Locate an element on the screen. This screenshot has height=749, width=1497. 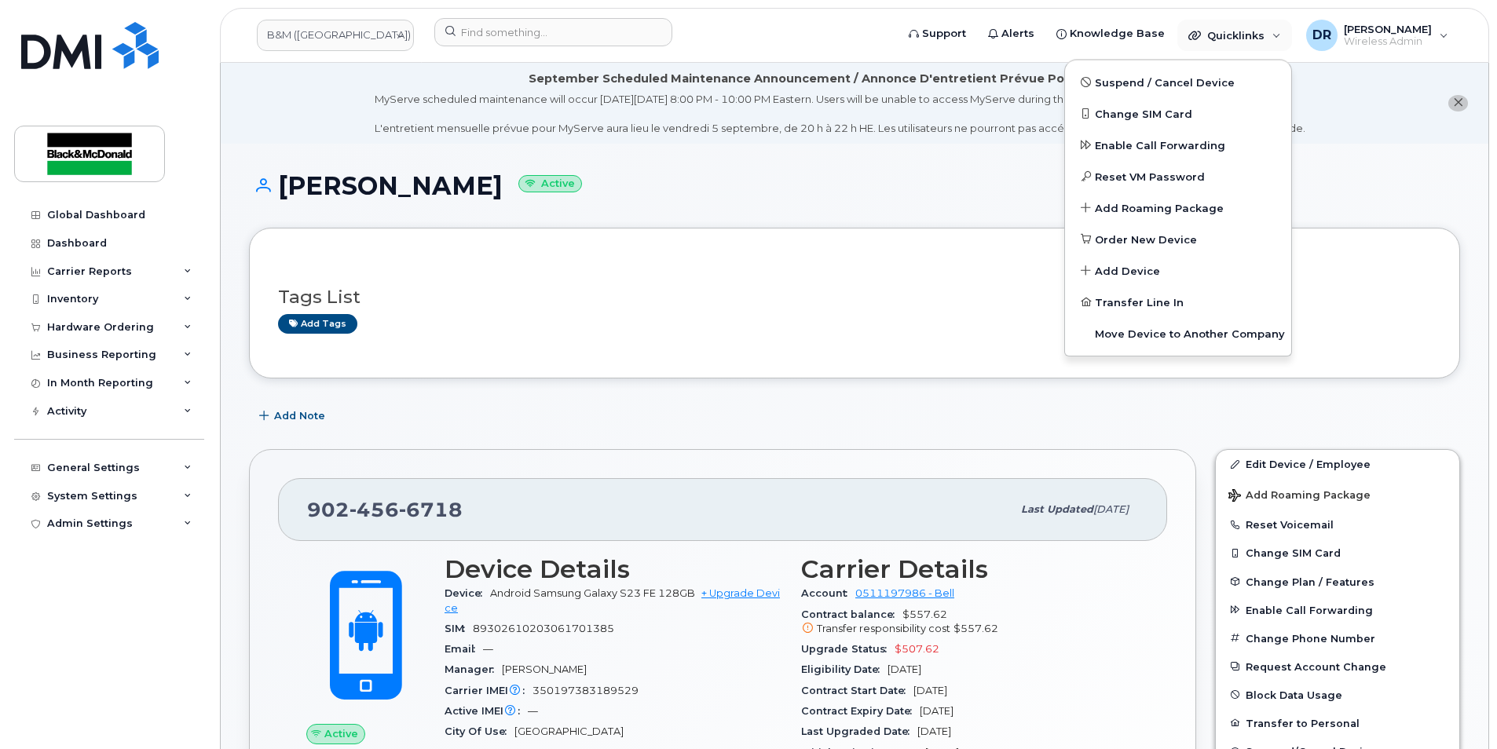
span: Change Plan / Features is located at coordinates (1310, 581).